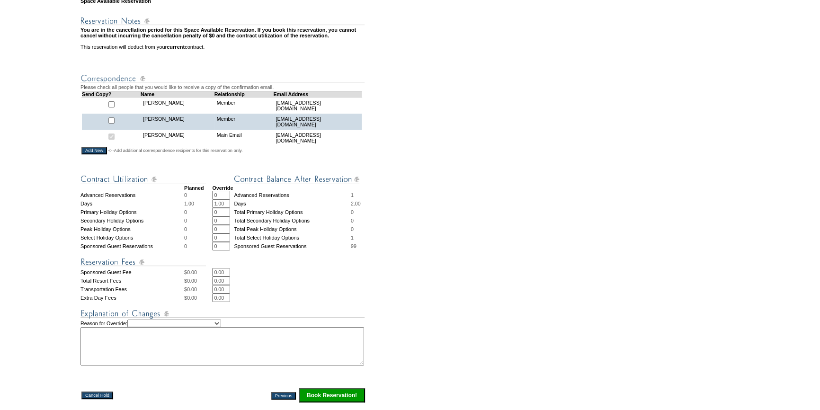 Image resolution: width=820 pixels, height=410 pixels. I want to click on input: Cancel Hold, so click(97, 395).